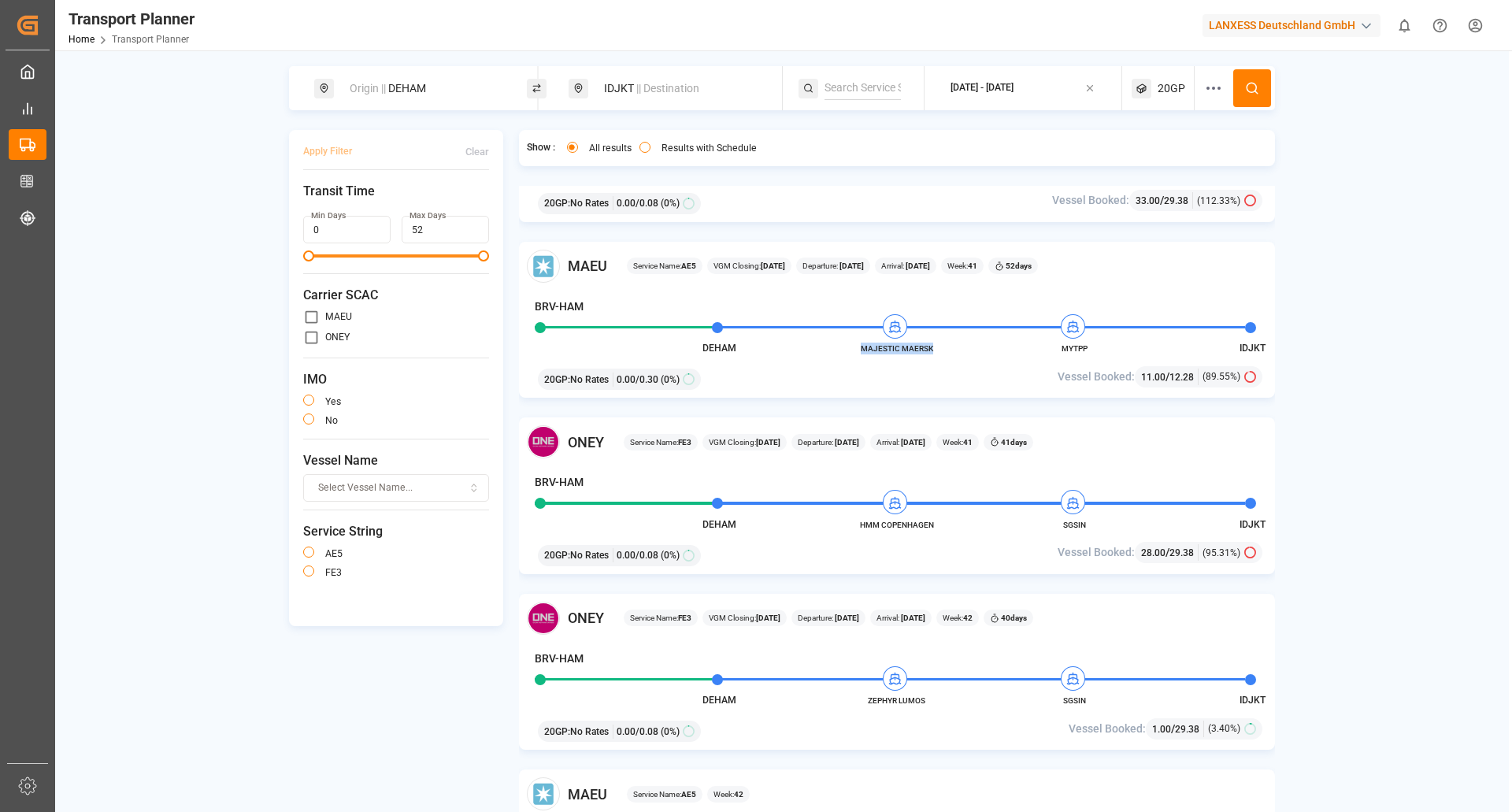  I want to click on span: (95.31%), so click(1221, 553).